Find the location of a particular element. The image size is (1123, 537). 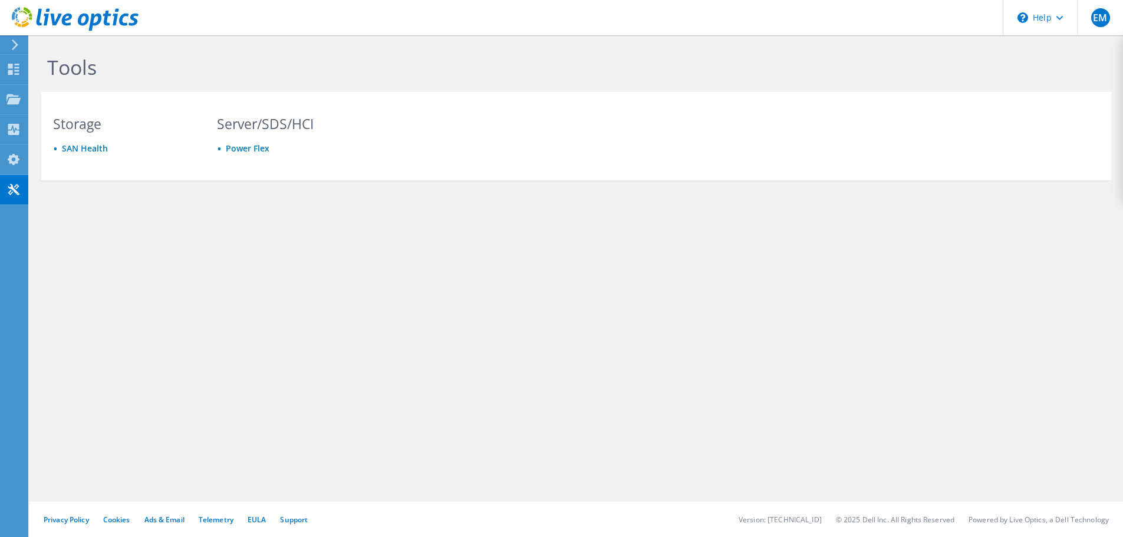

span: EM is located at coordinates (1101, 18).